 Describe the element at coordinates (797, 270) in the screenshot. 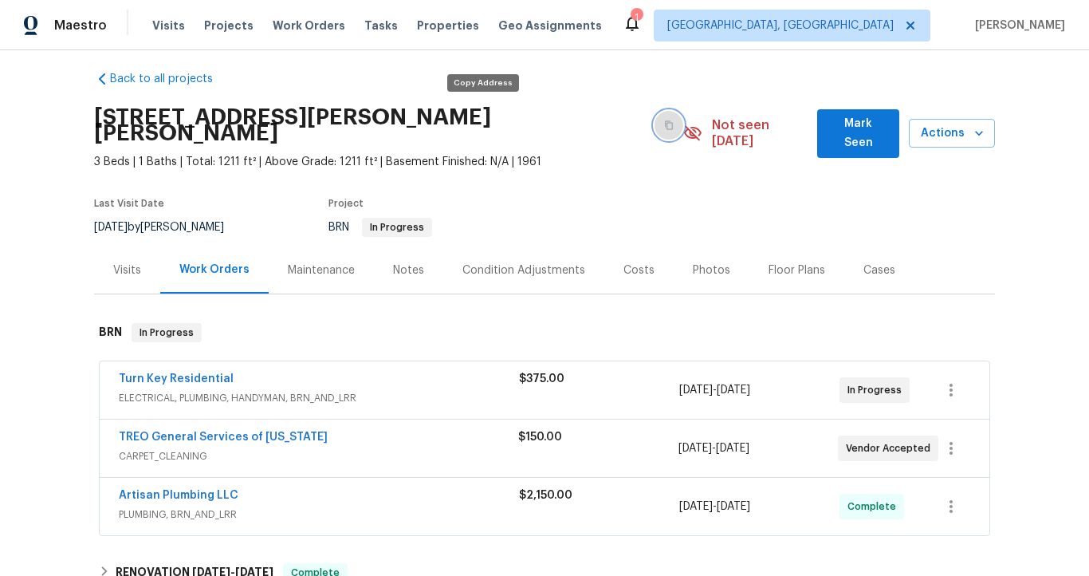

I see `div: Floor Plans` at that location.